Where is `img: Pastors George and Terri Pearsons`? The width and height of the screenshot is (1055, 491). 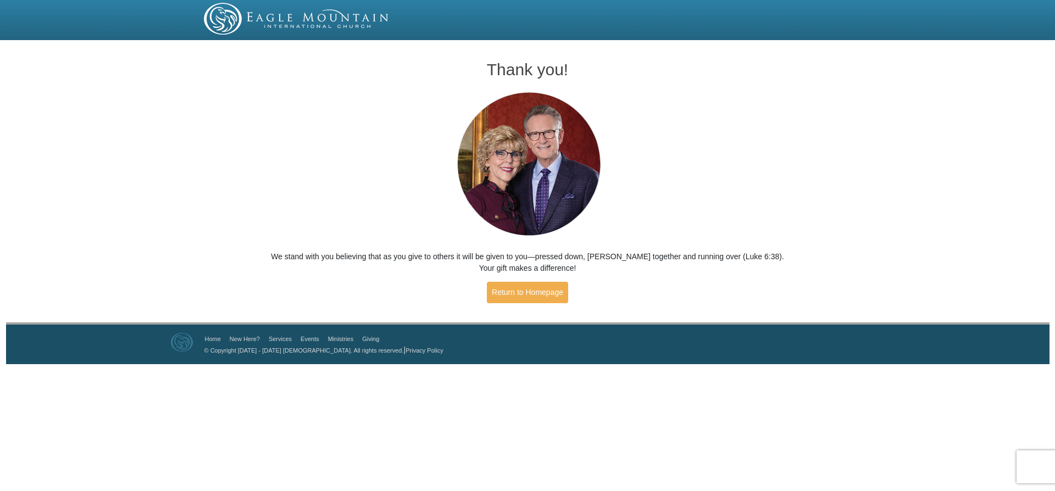
img: Pastors George and Terri Pearsons is located at coordinates (527, 164).